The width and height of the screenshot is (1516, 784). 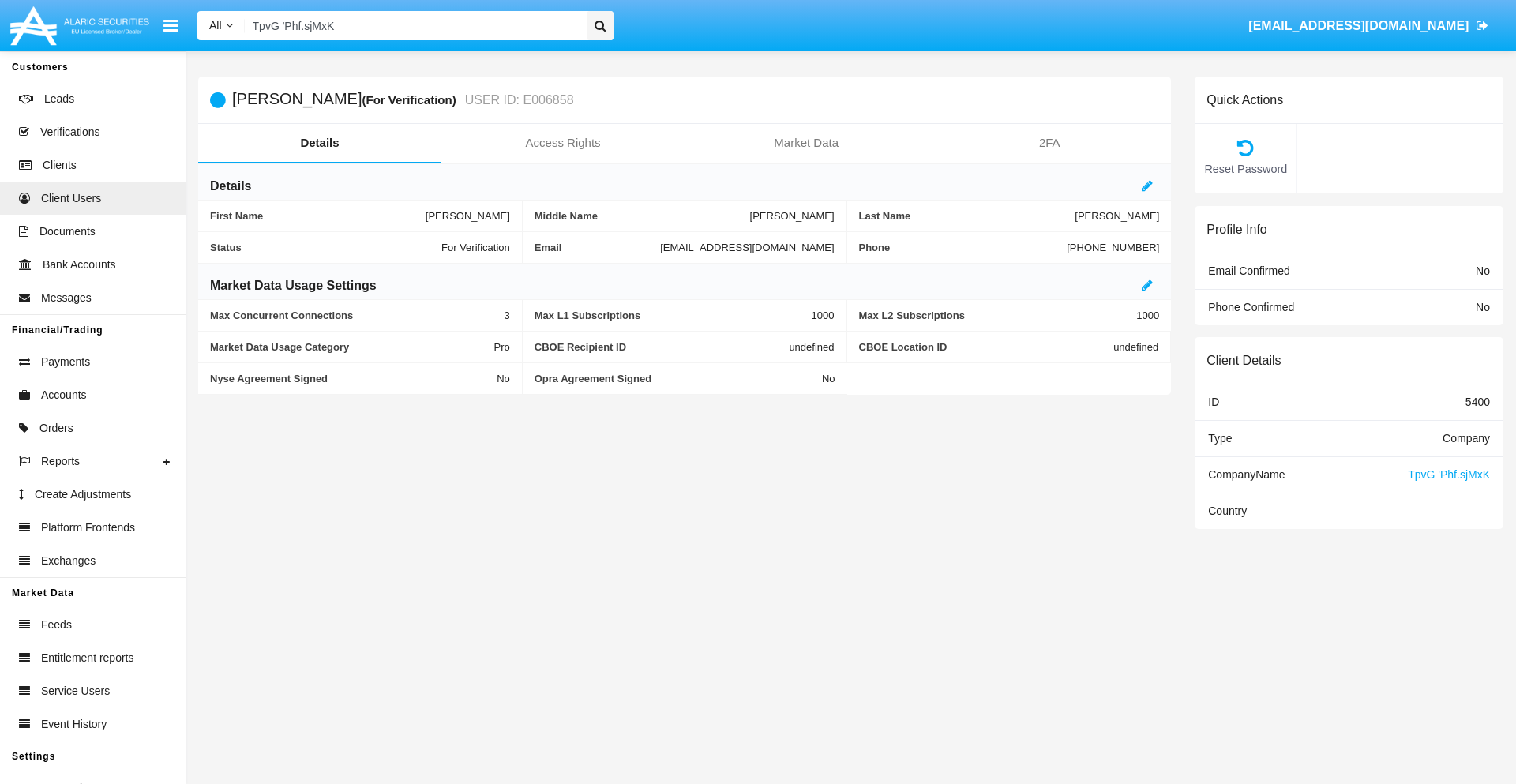 I want to click on a: All, so click(x=221, y=25).